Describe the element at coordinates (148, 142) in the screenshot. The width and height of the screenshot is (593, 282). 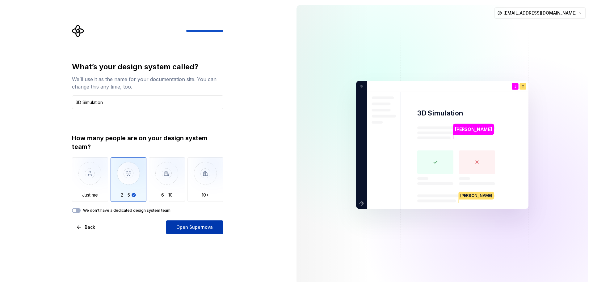
I see `div: How many people are on your design system team?` at that location.